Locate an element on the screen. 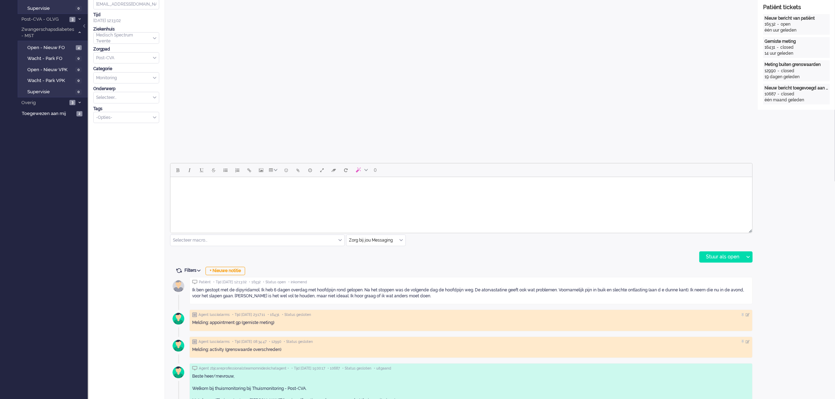 Image resolution: width=835 pixels, height=399 pixels. div: Tags is located at coordinates (126, 109).